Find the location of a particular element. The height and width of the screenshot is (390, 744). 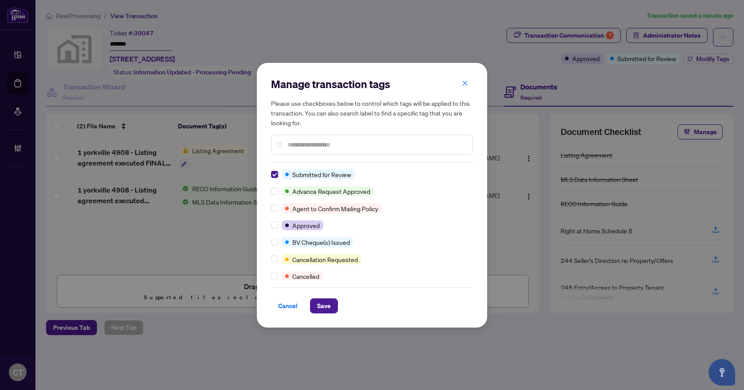

button: Save is located at coordinates (324, 306).